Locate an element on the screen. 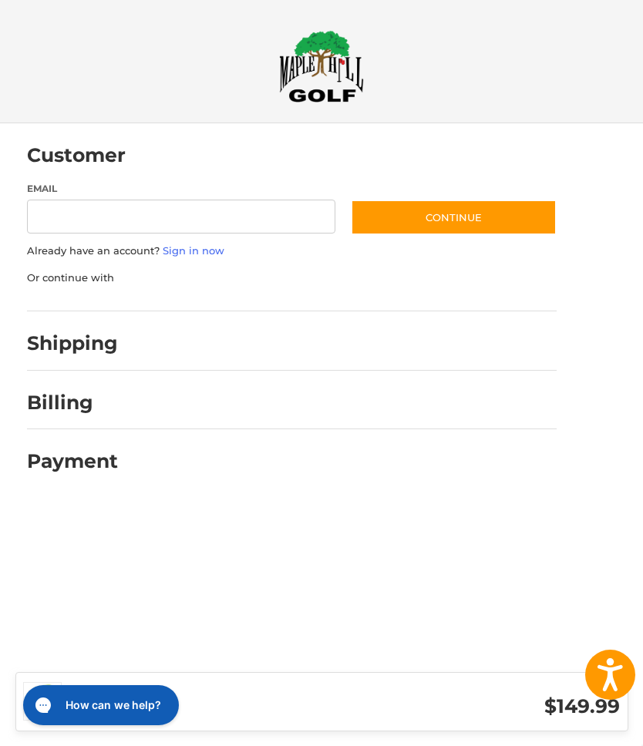 This screenshot has height=746, width=643. h2: Customer is located at coordinates (76, 155).